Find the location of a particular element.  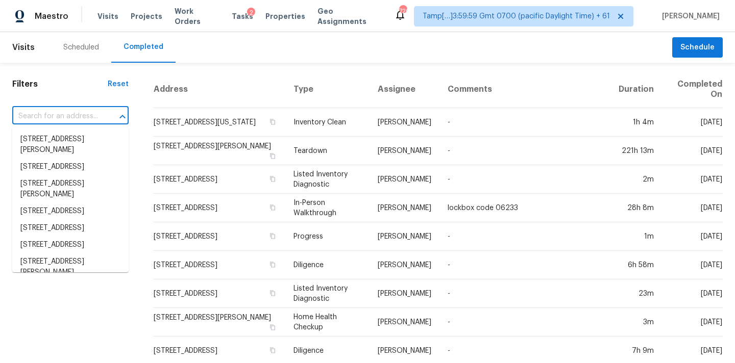

td: 1m is located at coordinates (636, 237).